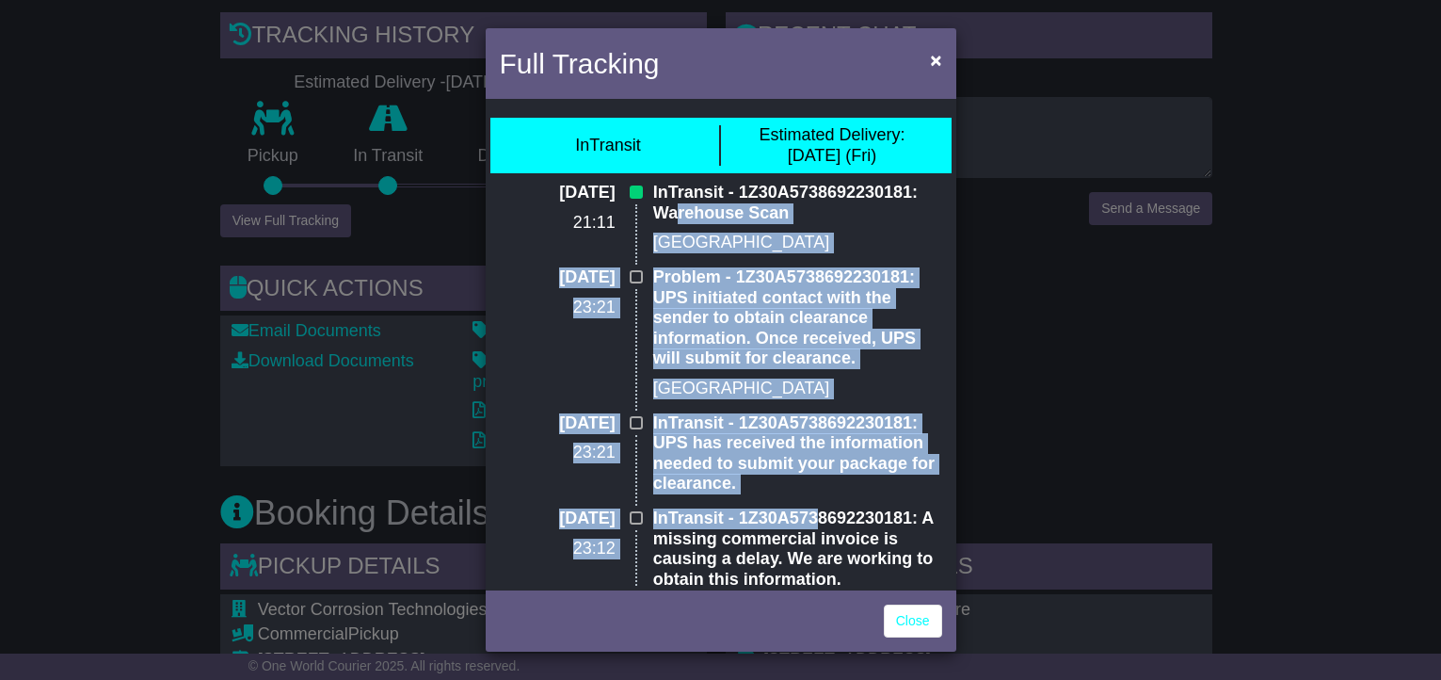 This screenshot has width=1441, height=680. What do you see at coordinates (936, 59) in the screenshot?
I see `button: Close` at bounding box center [936, 59].